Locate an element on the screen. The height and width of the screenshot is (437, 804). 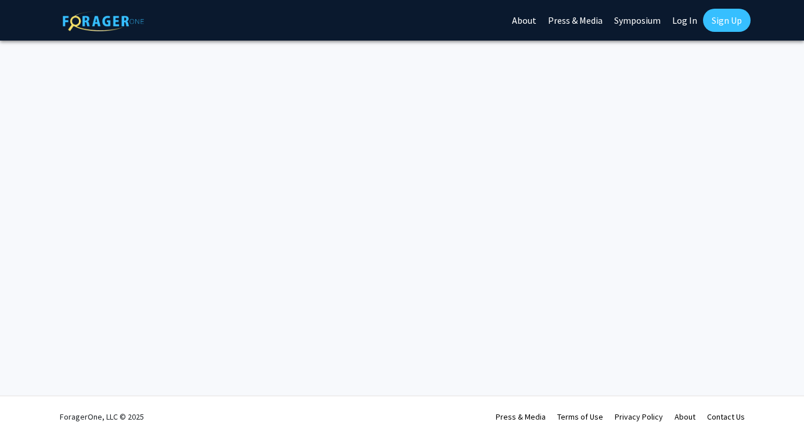
a: Contact Us is located at coordinates (725, 417).